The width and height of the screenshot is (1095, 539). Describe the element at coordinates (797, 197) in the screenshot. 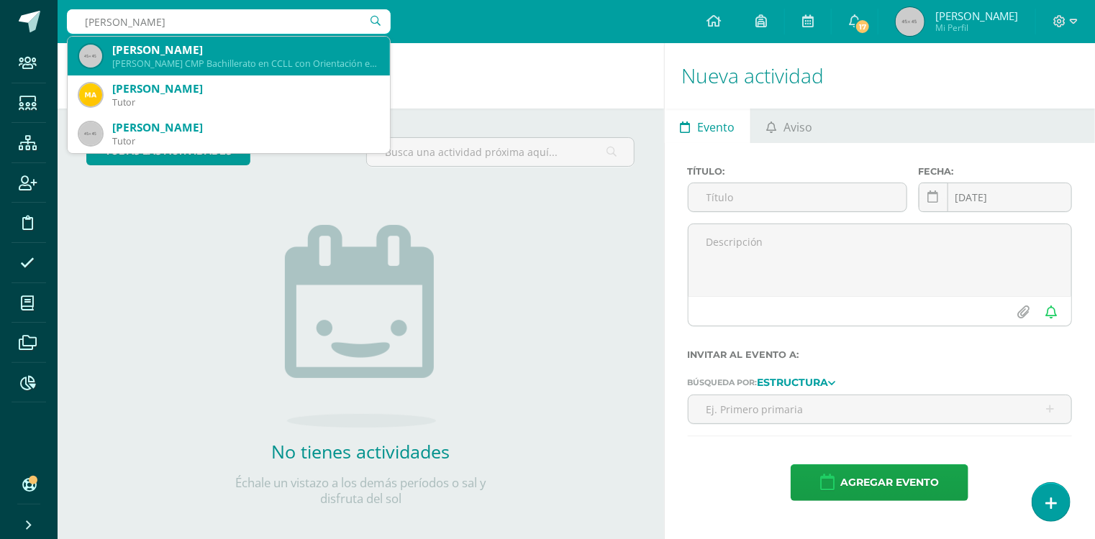

I see `input: Título` at that location.